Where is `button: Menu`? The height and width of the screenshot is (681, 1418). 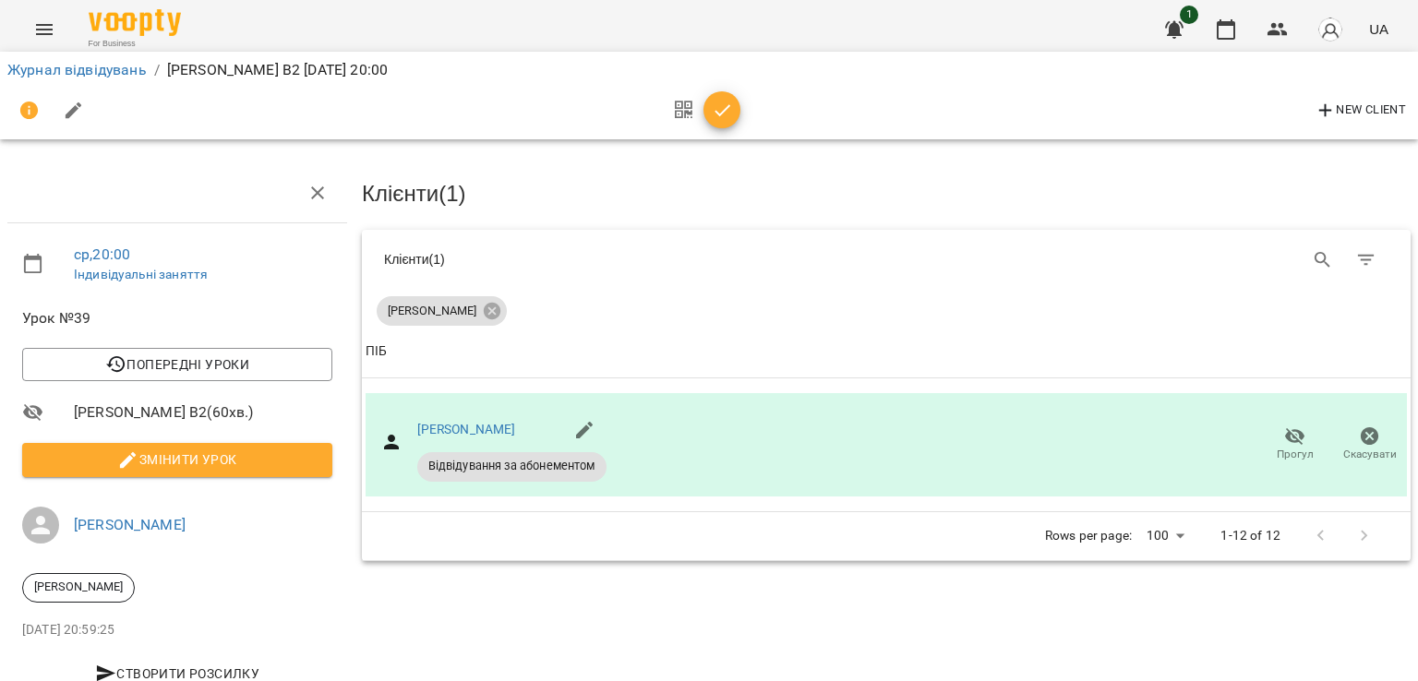 button: Menu is located at coordinates (44, 30).